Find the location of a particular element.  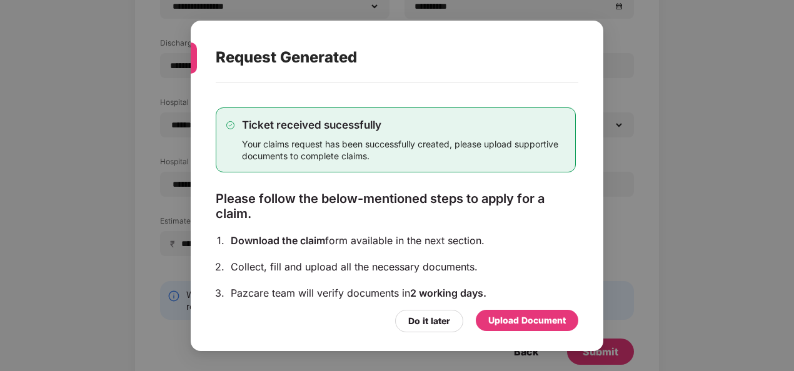

div: Do it later is located at coordinates (429, 321).